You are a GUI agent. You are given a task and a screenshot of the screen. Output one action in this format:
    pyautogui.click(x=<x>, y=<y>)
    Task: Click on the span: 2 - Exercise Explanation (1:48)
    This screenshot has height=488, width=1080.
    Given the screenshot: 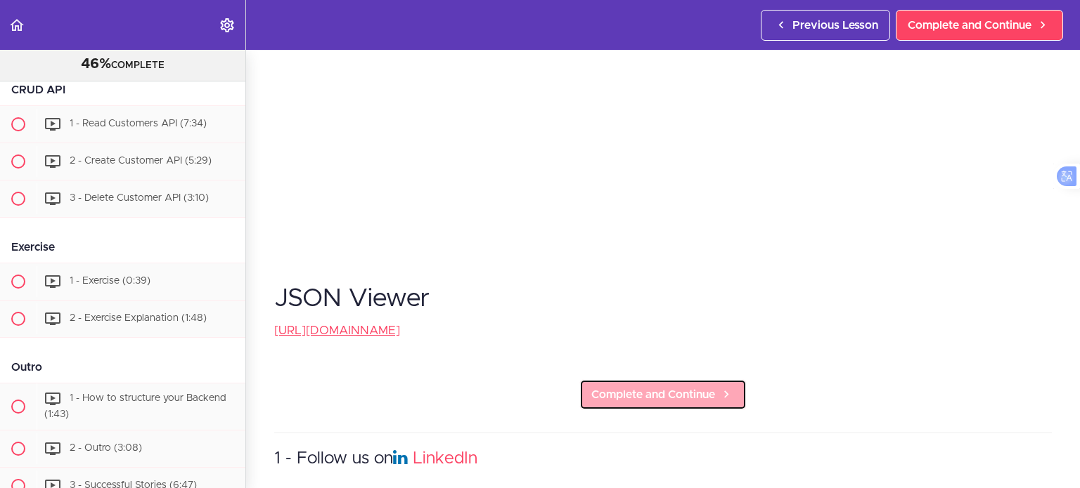 What is the action you would take?
    pyautogui.click(x=138, y=318)
    